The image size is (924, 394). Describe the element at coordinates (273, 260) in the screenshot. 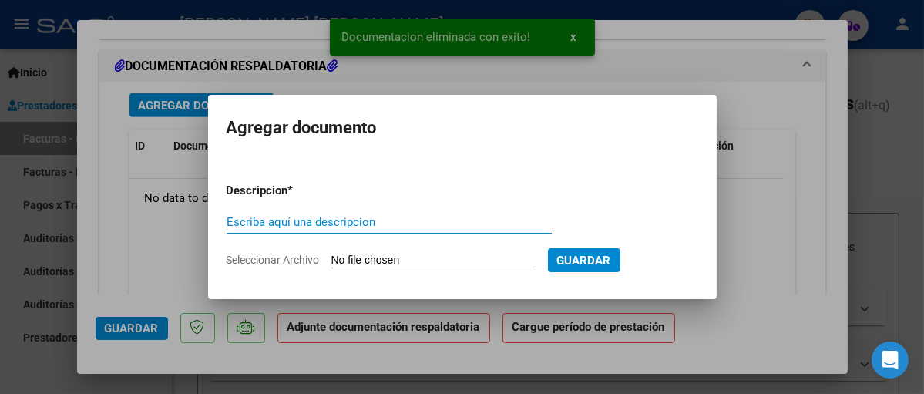

I see `span: Seleccionar Archivo` at that location.